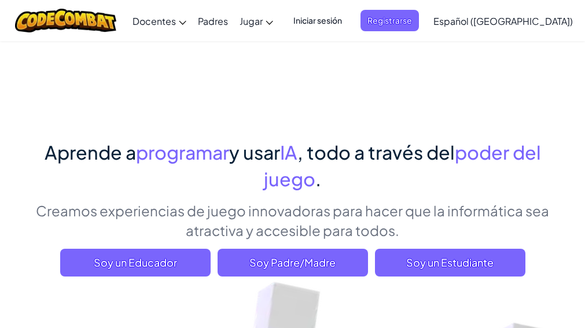 The height and width of the screenshot is (328, 585). What do you see at coordinates (376, 152) in the screenshot?
I see `span: , todo a través del` at bounding box center [376, 152].